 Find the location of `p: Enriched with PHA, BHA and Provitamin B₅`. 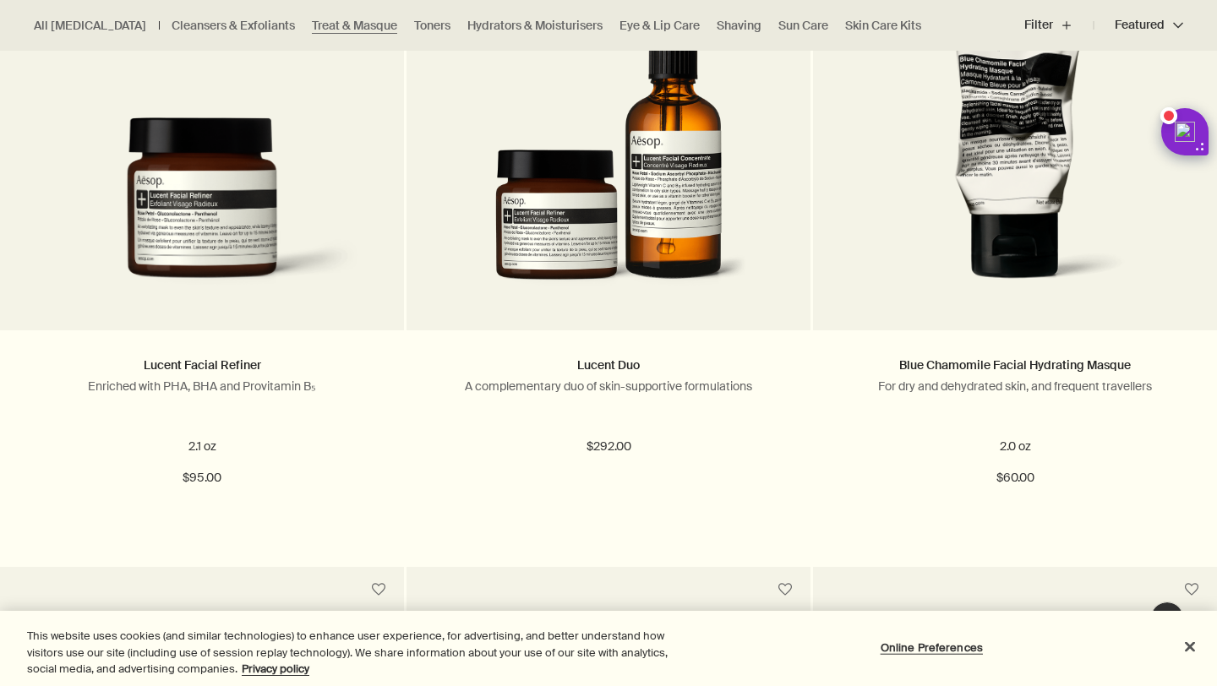

p: Enriched with PHA, BHA and Provitamin B₅ is located at coordinates (202, 386).